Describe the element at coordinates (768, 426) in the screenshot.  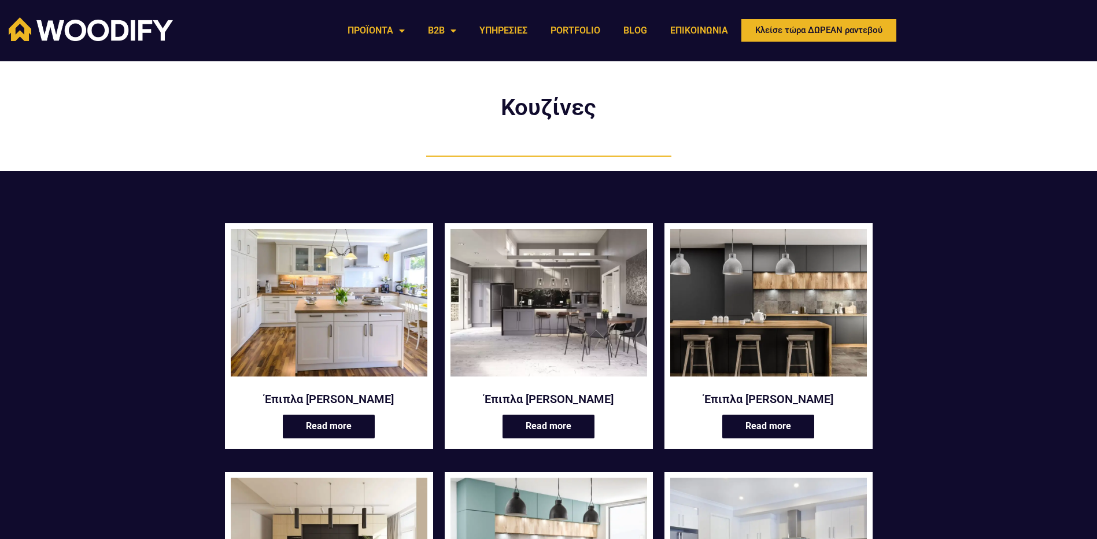
I see `a: Read more about “Έπιπλα κουζίνας Anakena”` at that location.